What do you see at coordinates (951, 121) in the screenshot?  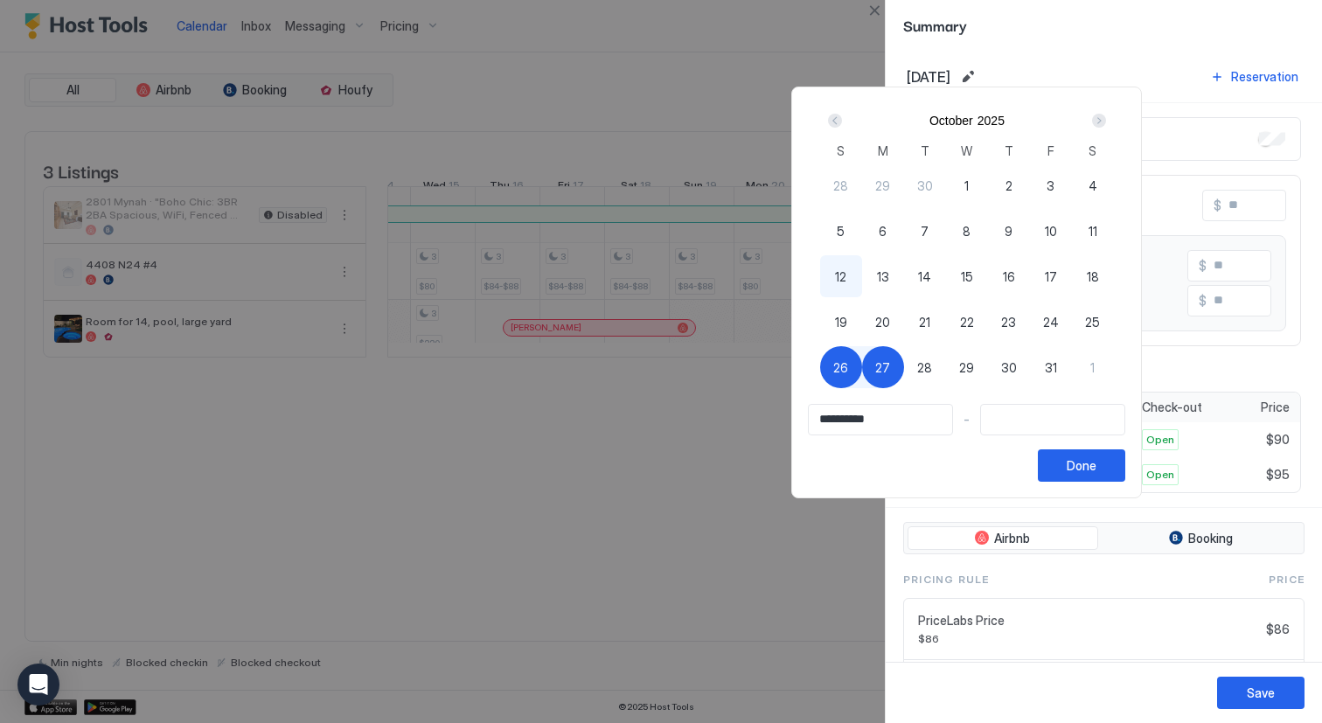 I see `div: October` at bounding box center [951, 121].